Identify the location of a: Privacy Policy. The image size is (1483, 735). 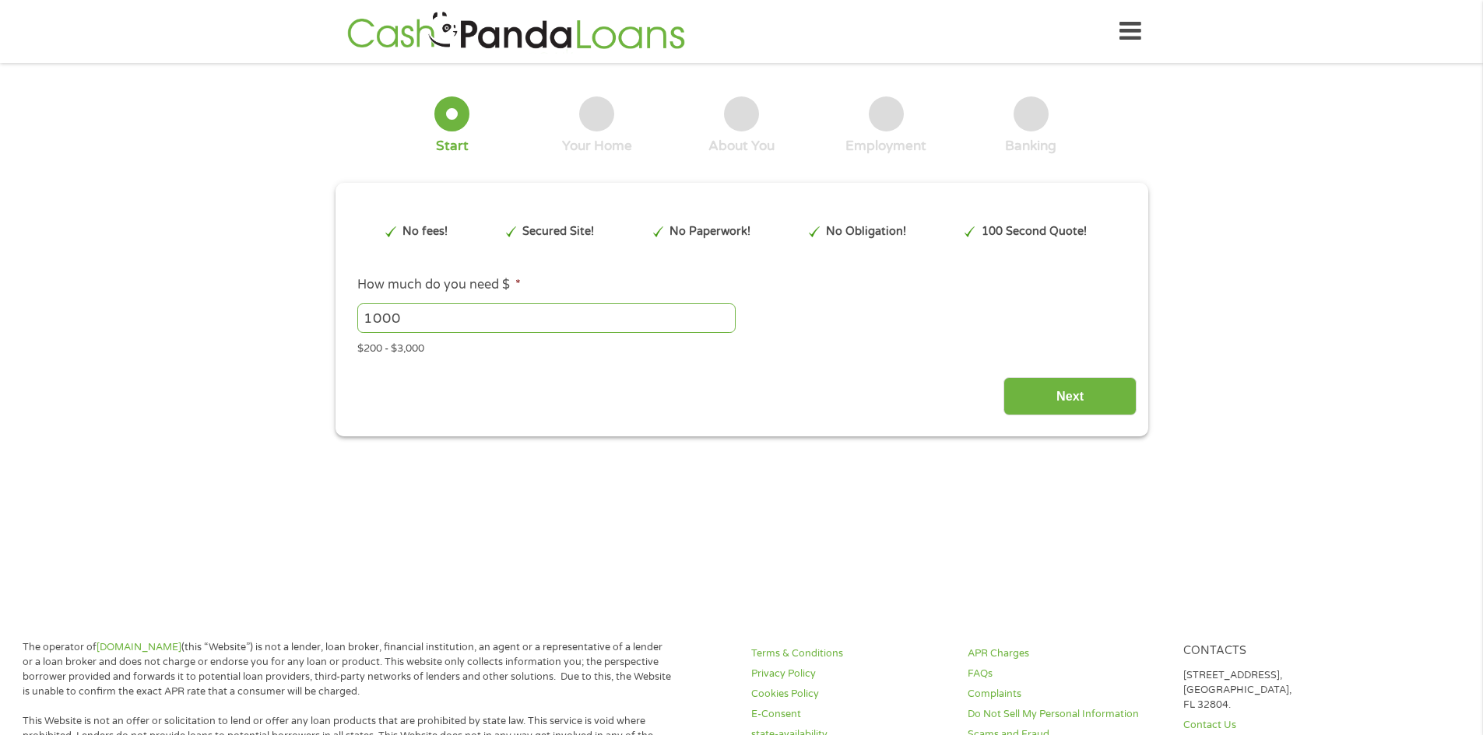
(850, 674).